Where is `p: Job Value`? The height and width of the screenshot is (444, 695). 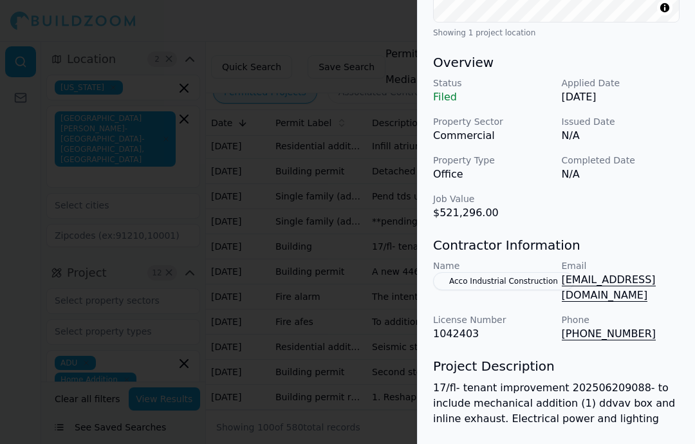
p: Job Value is located at coordinates (492, 199).